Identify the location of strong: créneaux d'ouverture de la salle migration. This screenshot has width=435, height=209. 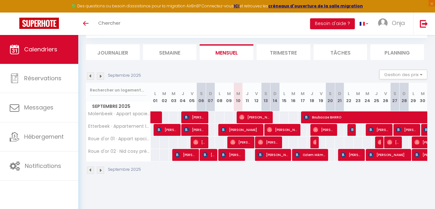
(315, 6).